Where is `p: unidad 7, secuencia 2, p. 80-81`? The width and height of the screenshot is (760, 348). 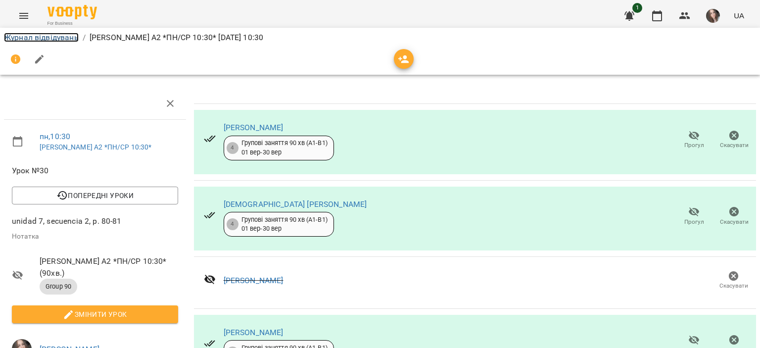 p: unidad 7, secuencia 2, p. 80-81 is located at coordinates (95, 221).